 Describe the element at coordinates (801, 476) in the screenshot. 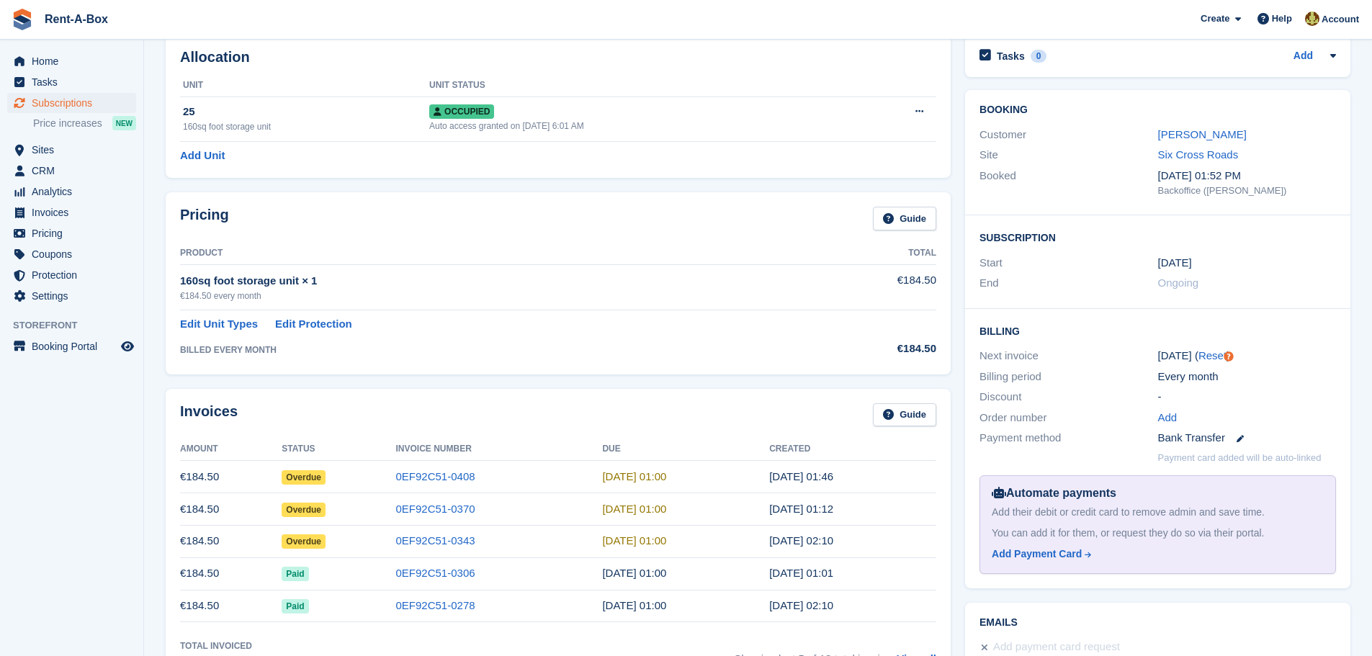

I see `time: 2025-08-01 00:46:24 UTC` at that location.